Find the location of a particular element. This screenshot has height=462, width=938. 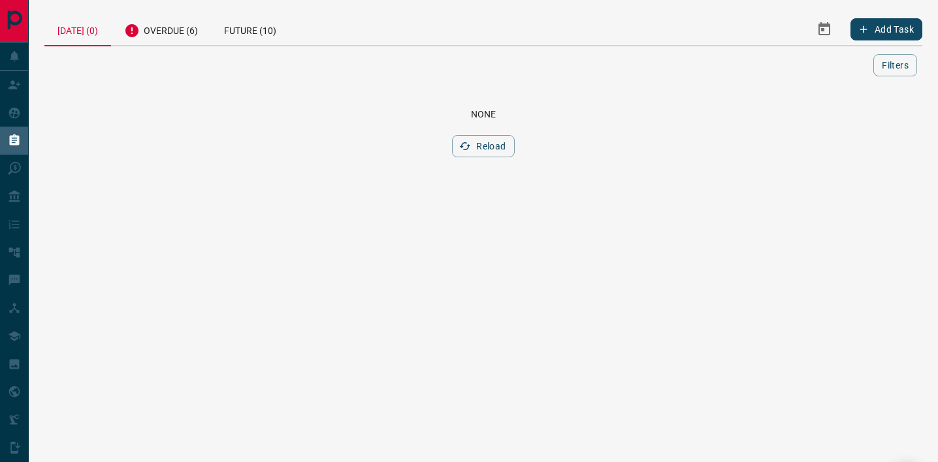

button: Filters is located at coordinates (895, 65).